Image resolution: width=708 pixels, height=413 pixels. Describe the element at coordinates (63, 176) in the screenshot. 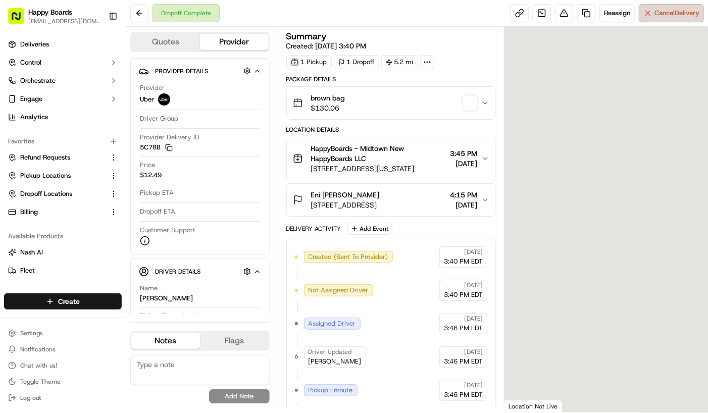

I see `button: Pickup Locations` at that location.